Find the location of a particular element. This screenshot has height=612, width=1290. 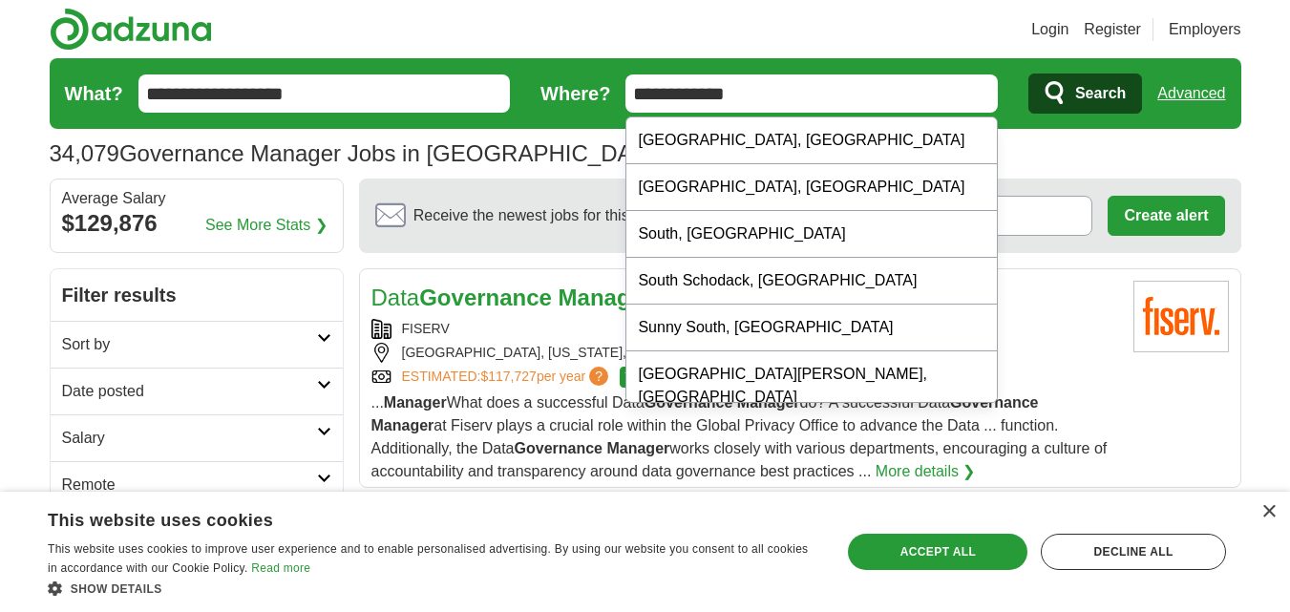

span: Show details is located at coordinates (116, 589).